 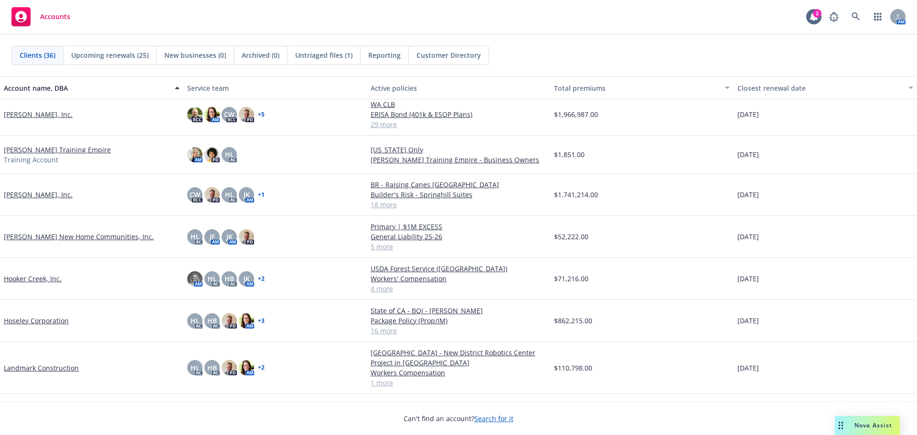 I want to click on div: Service team, so click(x=275, y=88).